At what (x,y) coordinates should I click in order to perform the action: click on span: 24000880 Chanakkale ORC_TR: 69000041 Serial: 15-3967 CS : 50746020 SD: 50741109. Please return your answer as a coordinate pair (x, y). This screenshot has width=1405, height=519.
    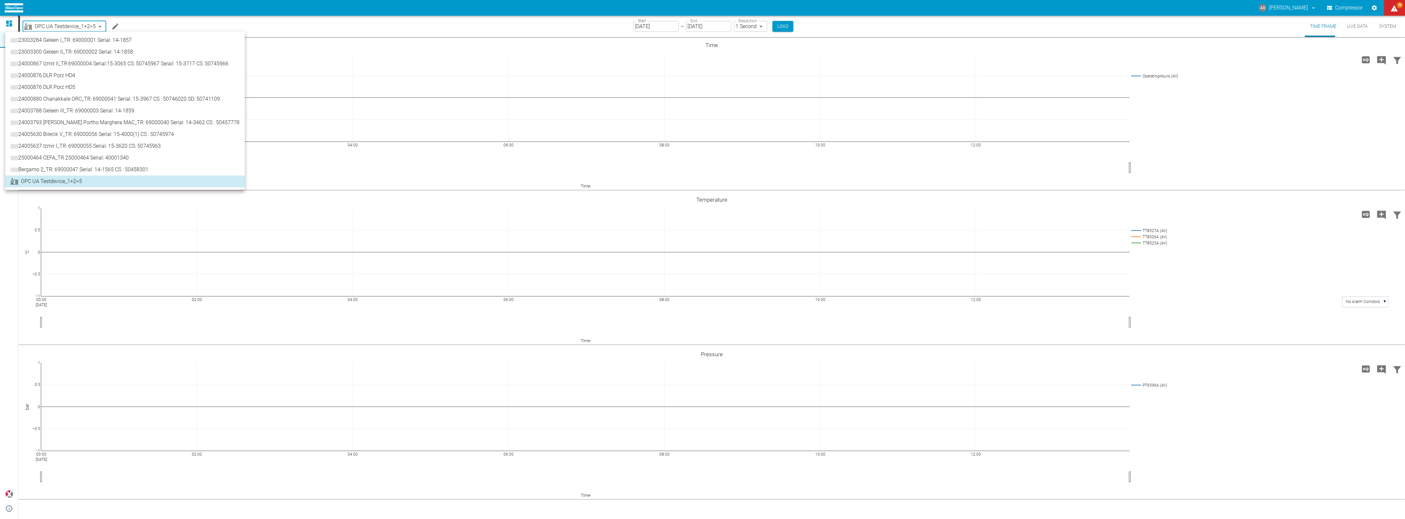
    Looking at the image, I should click on (119, 99).